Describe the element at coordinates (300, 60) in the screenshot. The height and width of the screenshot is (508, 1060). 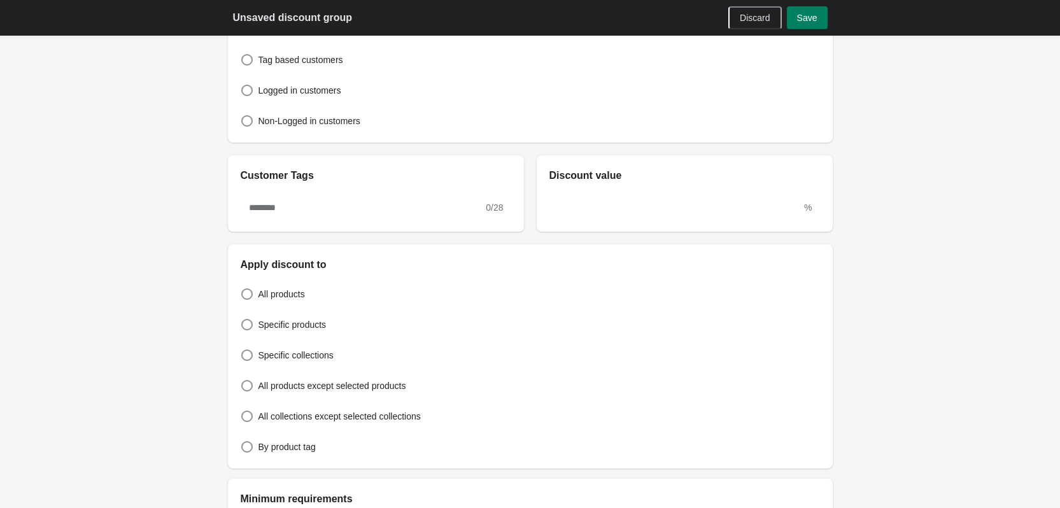
I see `span: Tag based customers` at that location.